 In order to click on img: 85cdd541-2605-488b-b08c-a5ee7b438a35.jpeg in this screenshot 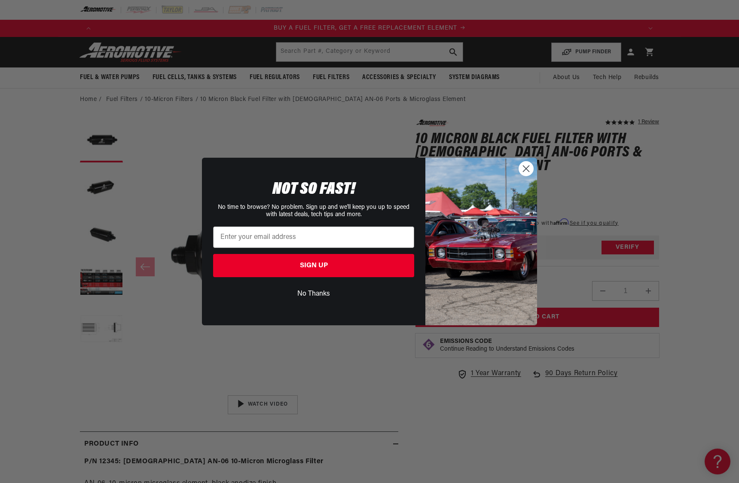, I will do `click(481, 242)`.